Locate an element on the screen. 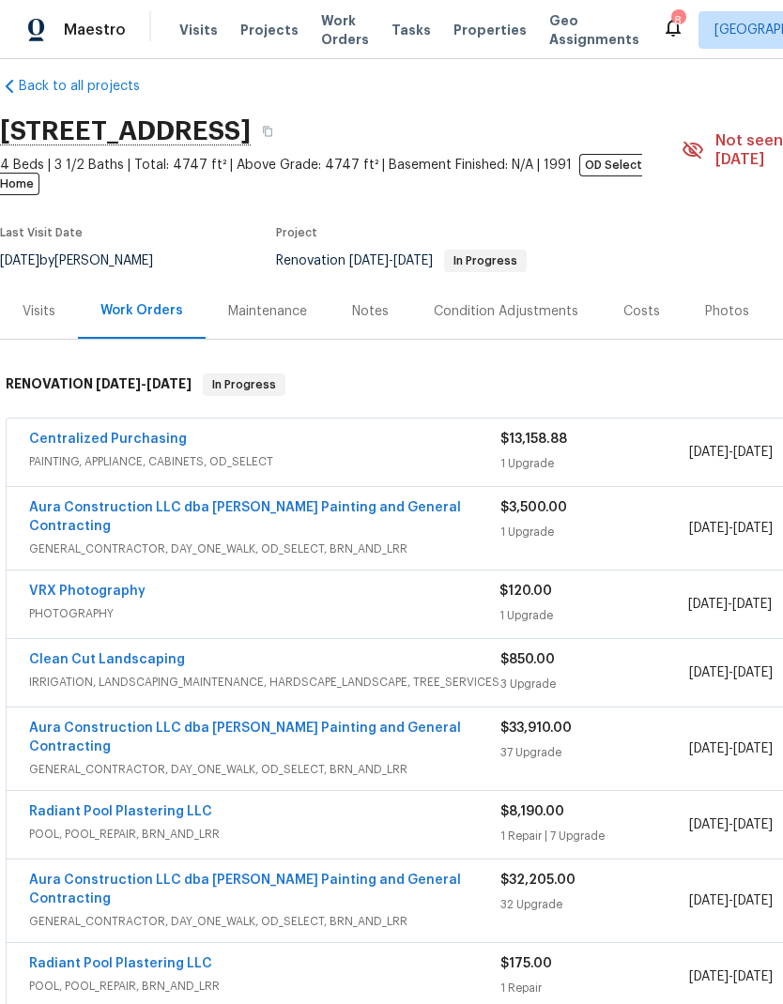 Image resolution: width=783 pixels, height=1004 pixels. div: Visits is located at coordinates (38, 312).